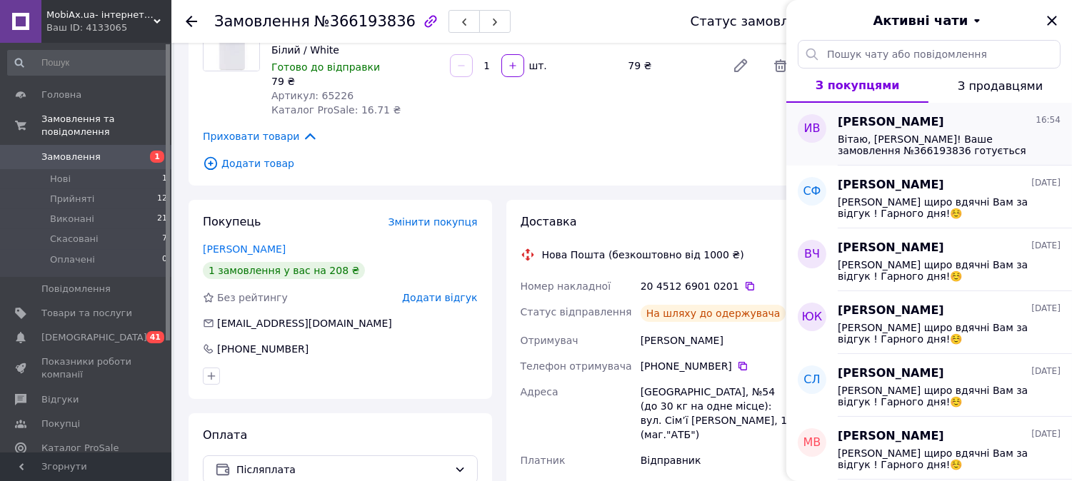  Describe the element at coordinates (74, 239) in the screenshot. I see `span: Скасовані` at that location.